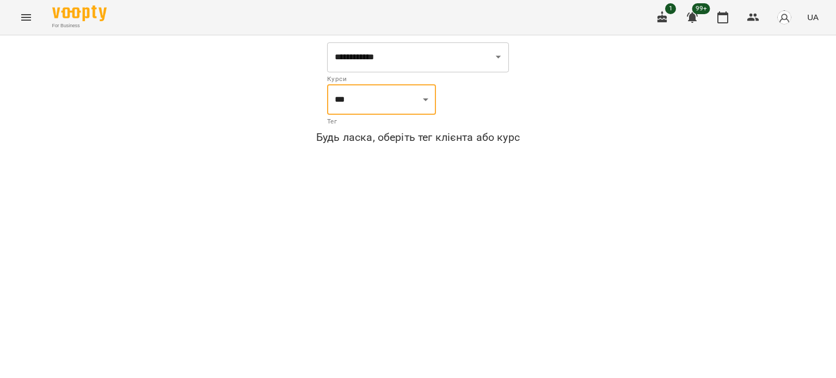 The image size is (836, 378). Describe the element at coordinates (671, 9) in the screenshot. I see `span: 1` at that location.